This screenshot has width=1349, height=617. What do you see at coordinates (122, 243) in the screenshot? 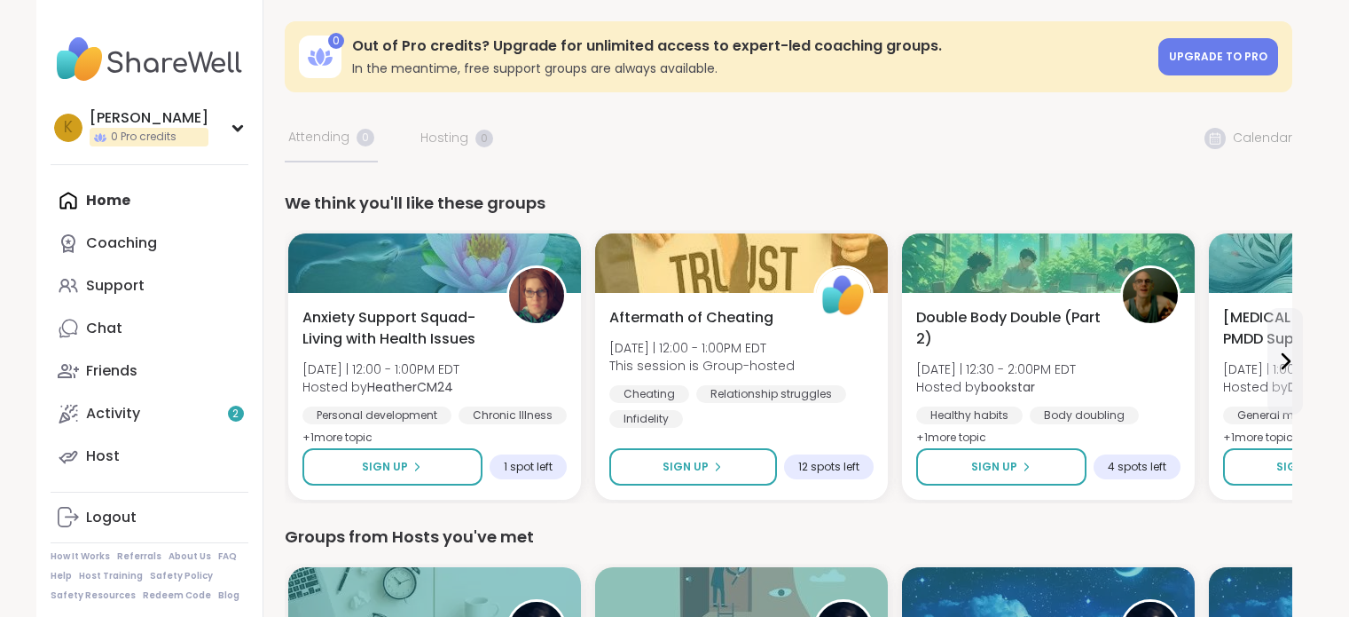
I see `div: Coaching` at bounding box center [122, 243].